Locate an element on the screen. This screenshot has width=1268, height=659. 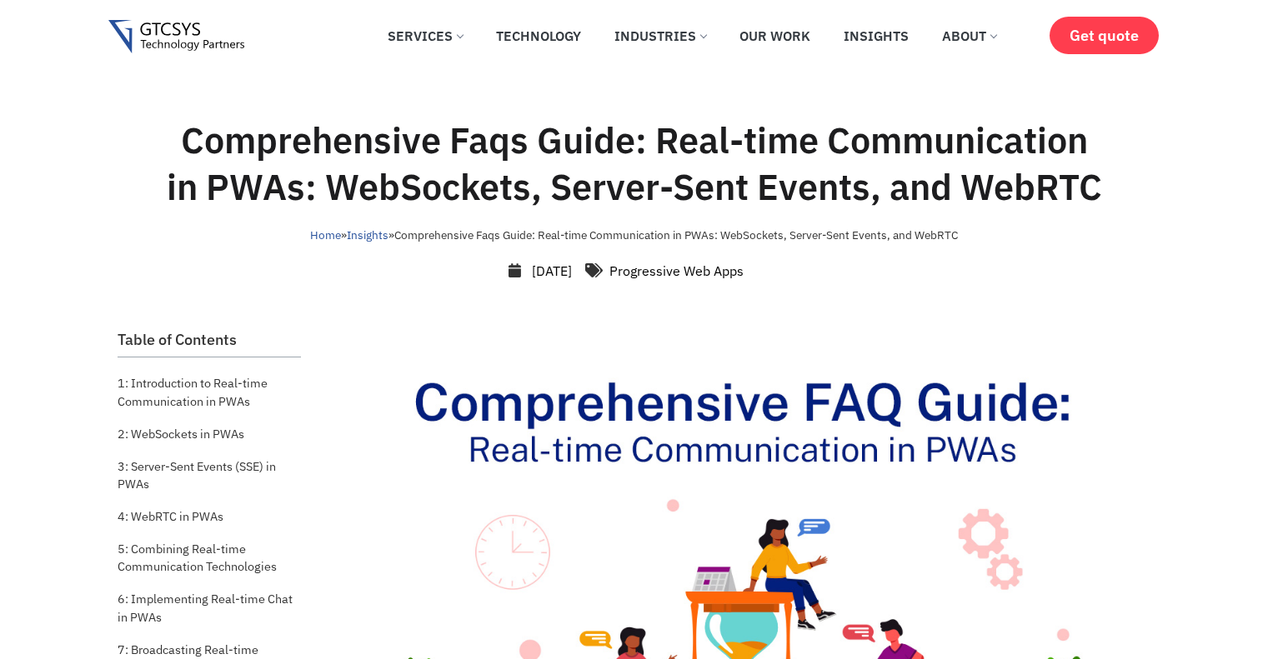
a: Get quote is located at coordinates (1104, 35).